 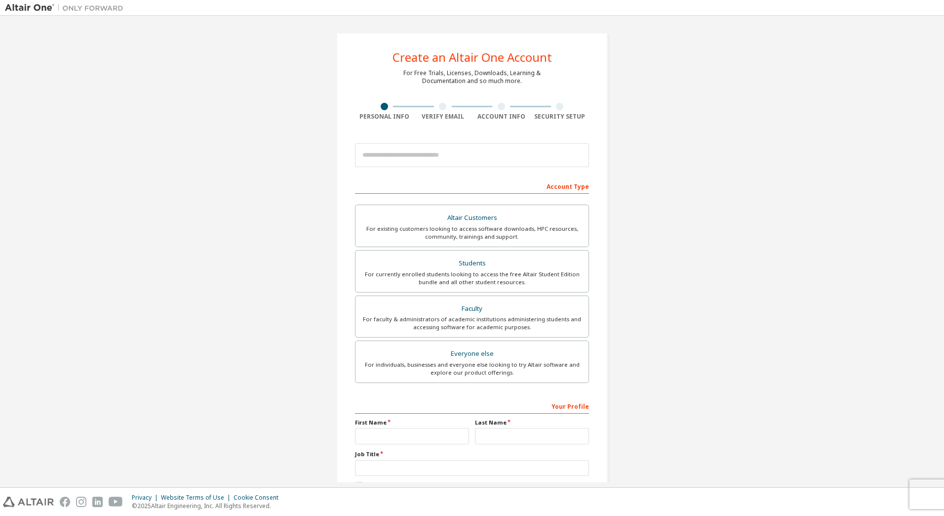 I want to click on div: Everyone else, so click(x=472, y=354).